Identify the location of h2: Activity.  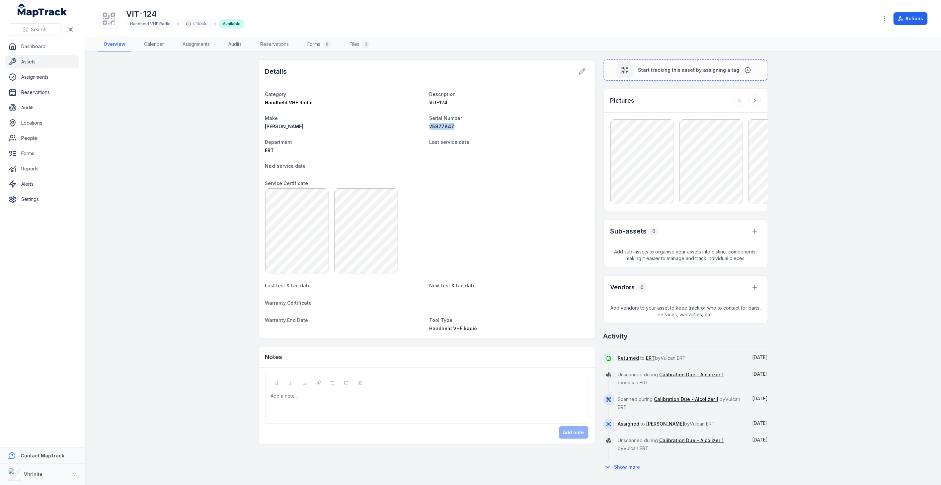
(616, 336).